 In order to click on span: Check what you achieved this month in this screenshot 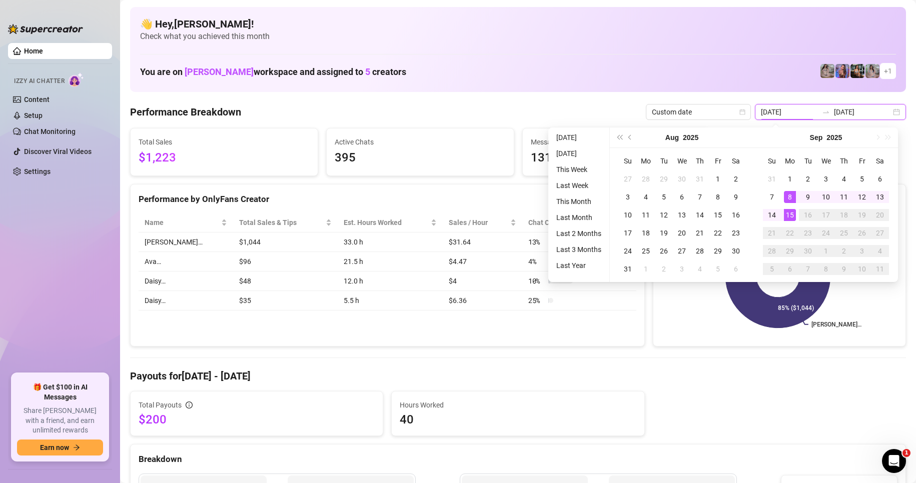, I will do `click(518, 37)`.